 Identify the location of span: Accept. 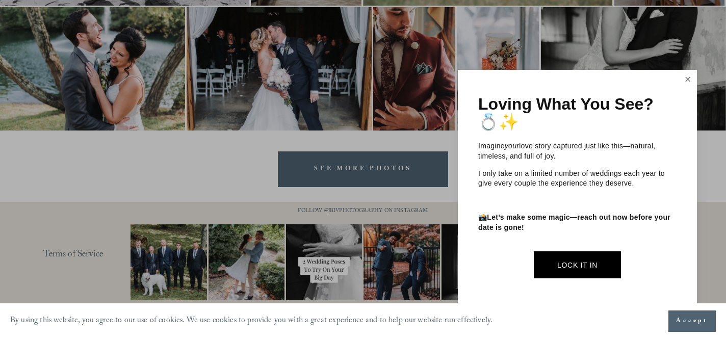
(692, 321).